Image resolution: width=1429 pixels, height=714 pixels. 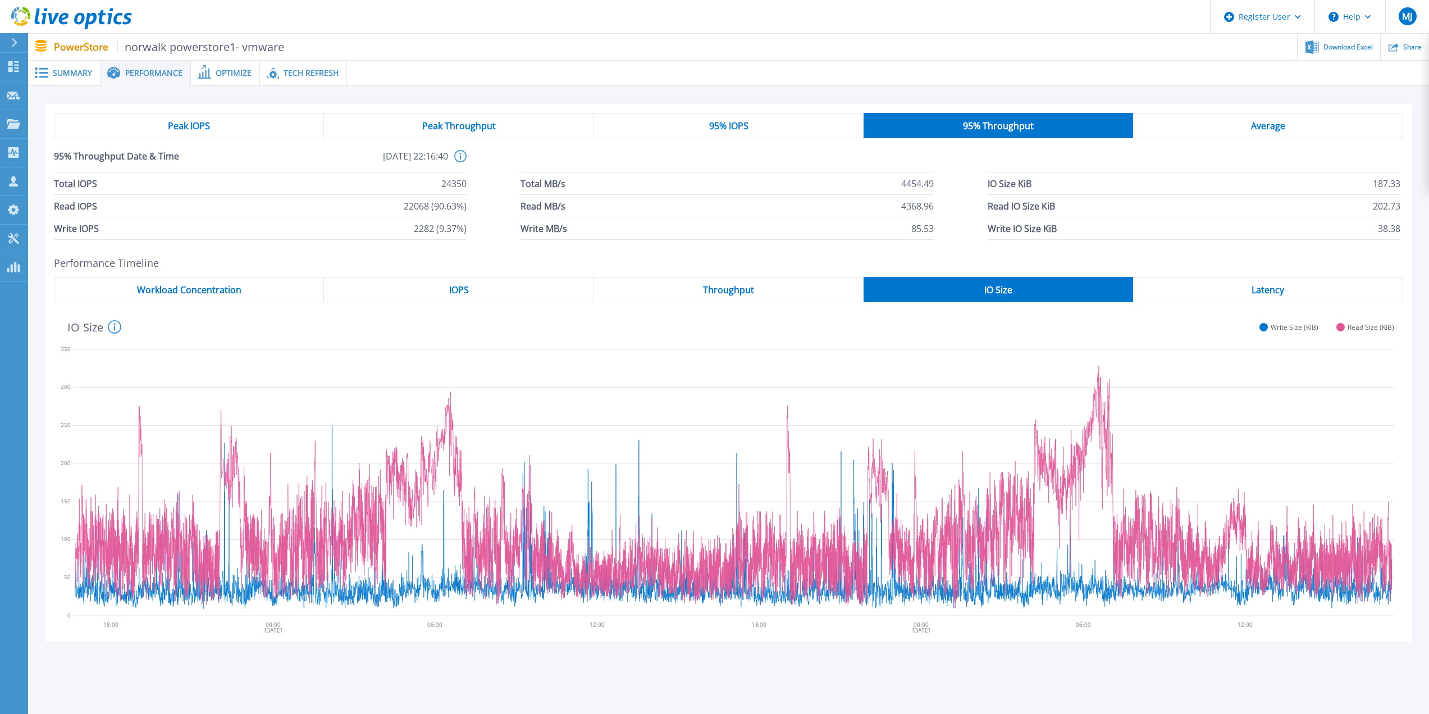 I want to click on span: 95% Throughput, so click(x=998, y=126).